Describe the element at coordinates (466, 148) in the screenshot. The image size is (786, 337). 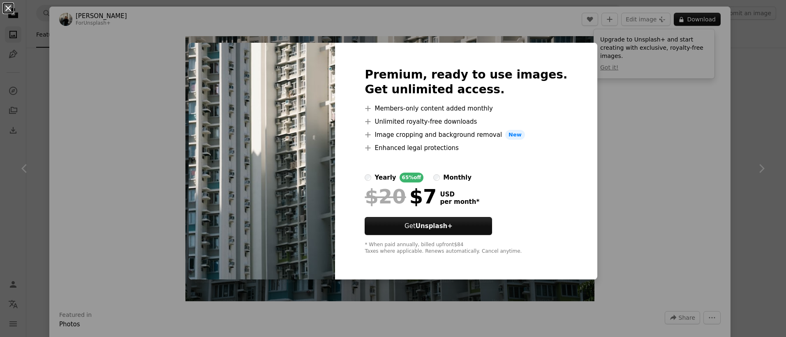
I see `li: Enhanced legal protections` at that location.